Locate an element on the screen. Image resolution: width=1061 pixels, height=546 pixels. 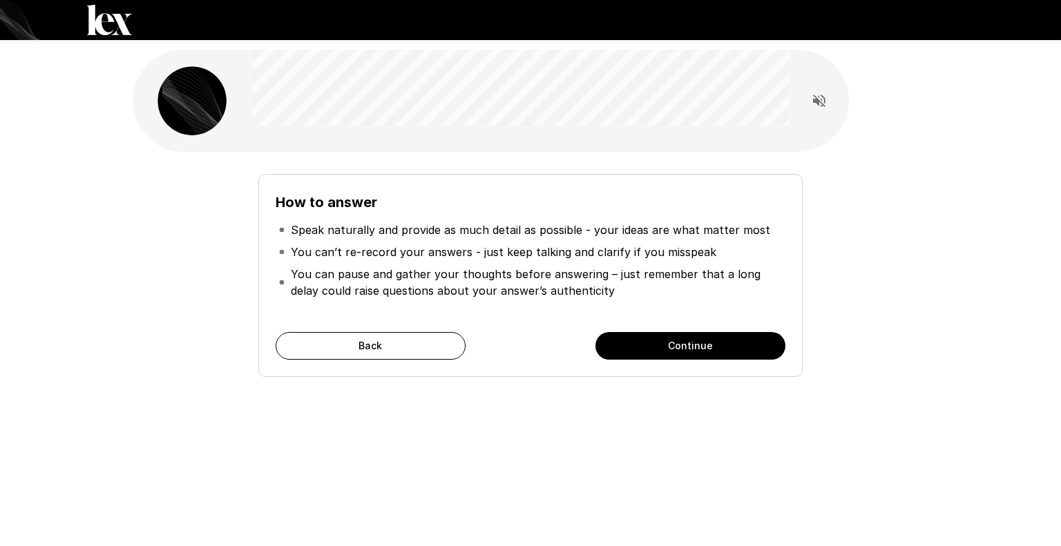
p: You can’t re-record your answers - just keep talking and clarify if you misspeak is located at coordinates (504, 252).